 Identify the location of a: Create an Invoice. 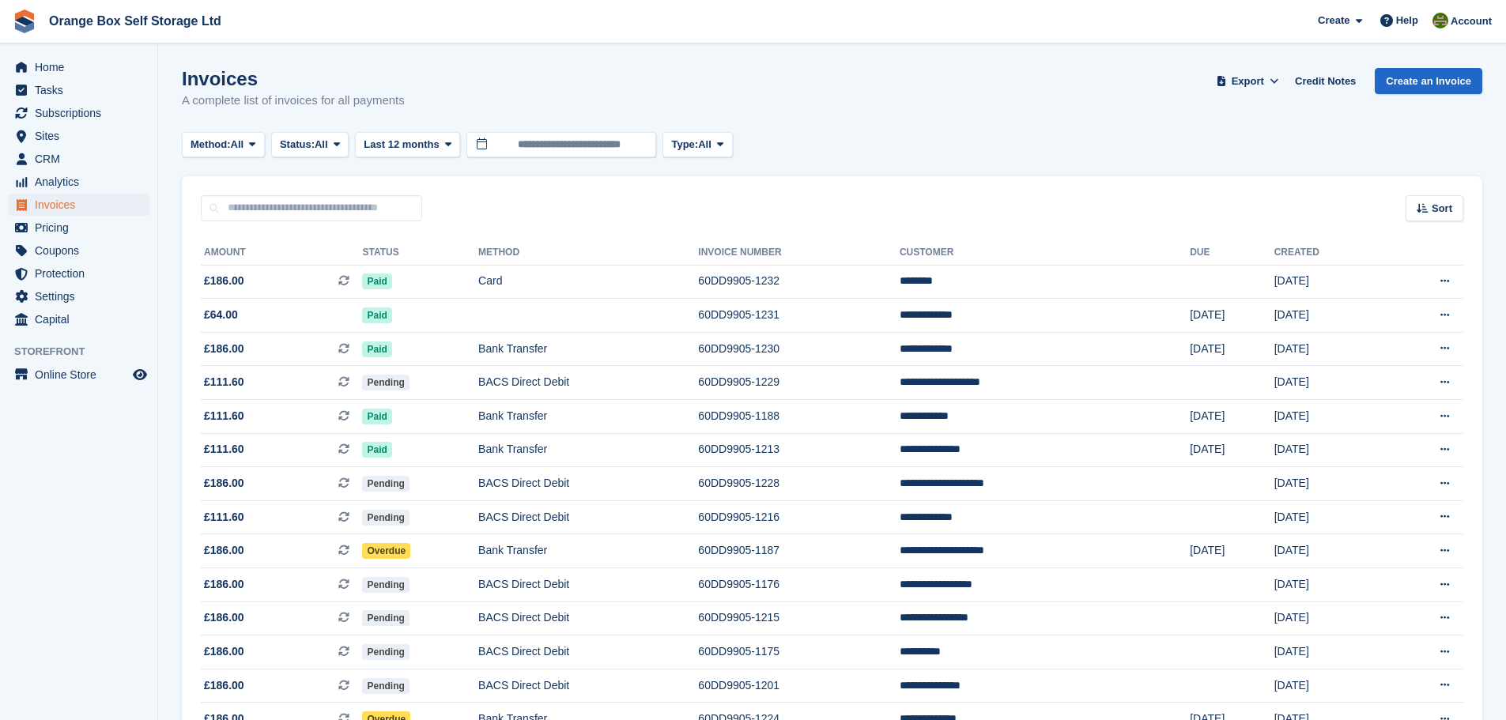
(1429, 81).